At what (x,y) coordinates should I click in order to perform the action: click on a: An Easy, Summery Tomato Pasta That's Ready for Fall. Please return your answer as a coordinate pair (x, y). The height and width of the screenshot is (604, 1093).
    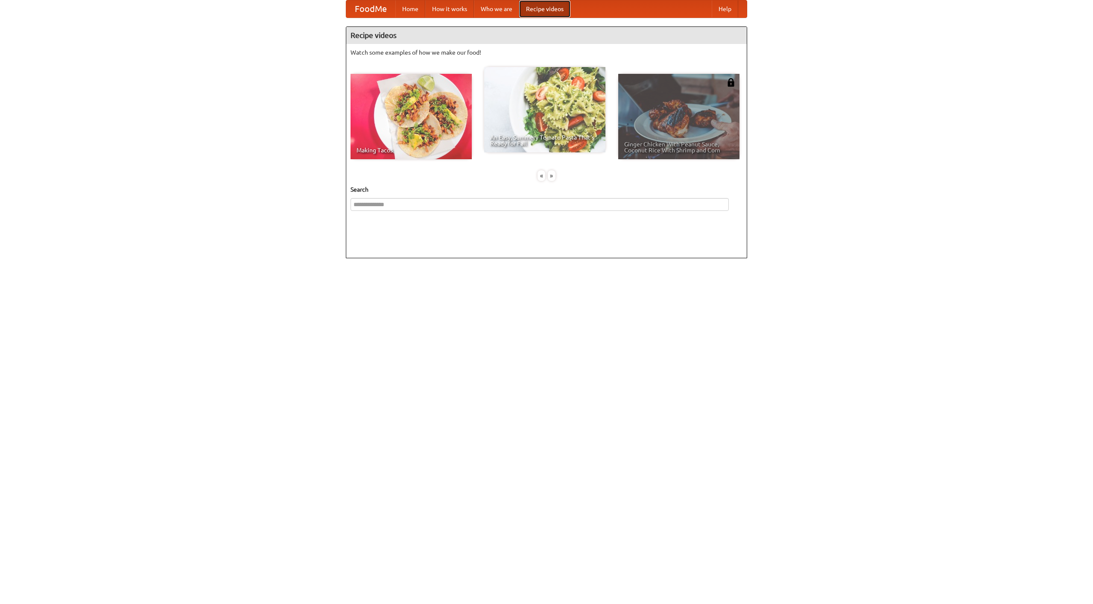
    Looking at the image, I should click on (545, 110).